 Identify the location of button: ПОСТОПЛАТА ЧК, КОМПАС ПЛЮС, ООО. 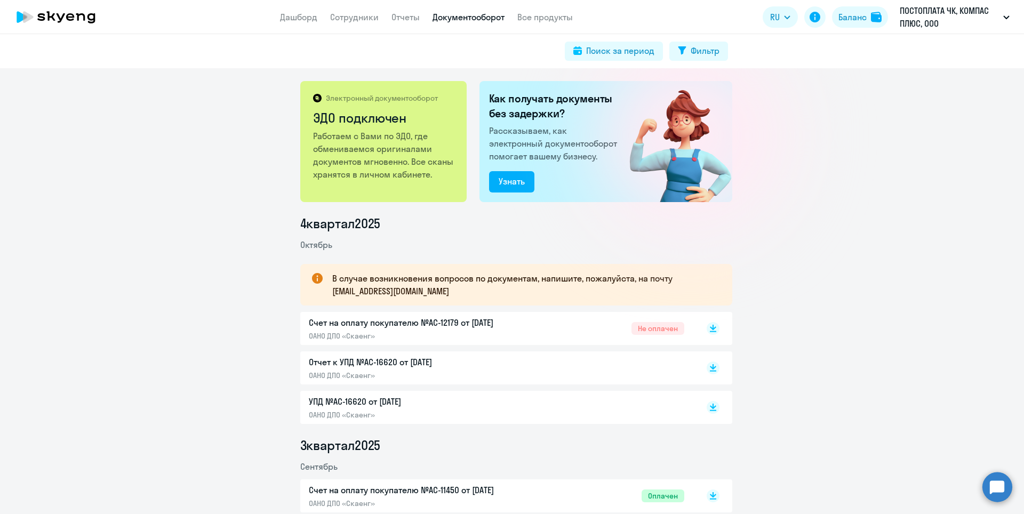
(954, 17).